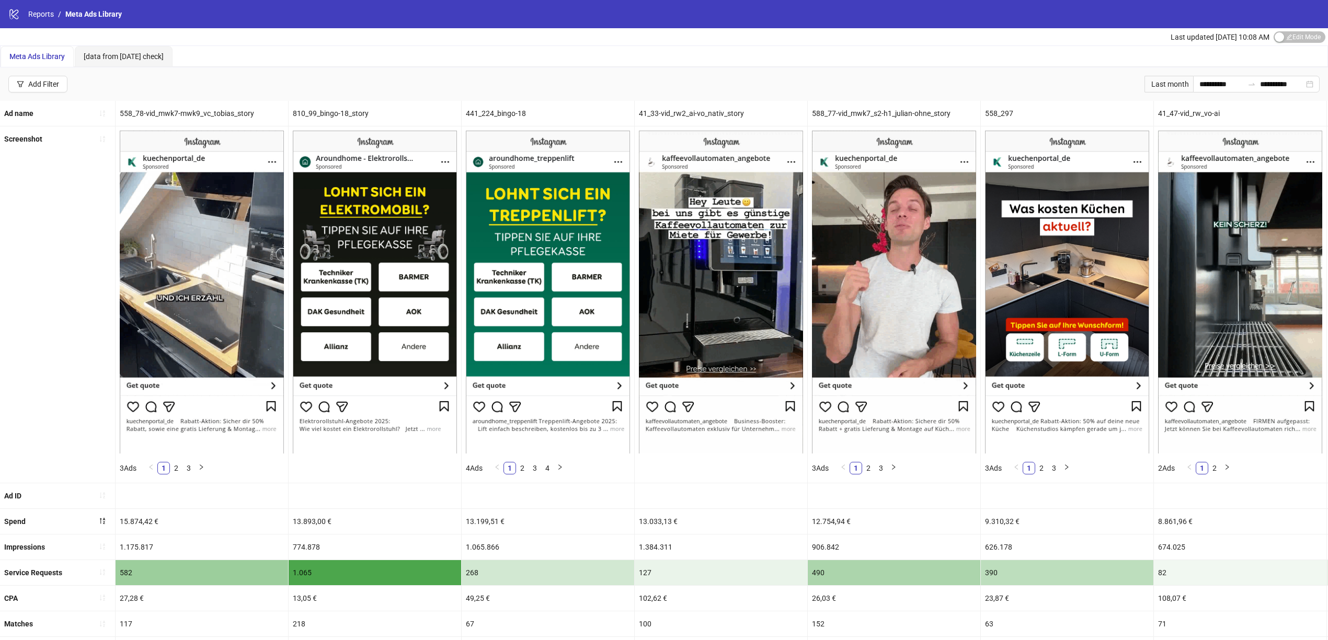  What do you see at coordinates (1067, 547) in the screenshot?
I see `div: 626.178` at bounding box center [1067, 547].